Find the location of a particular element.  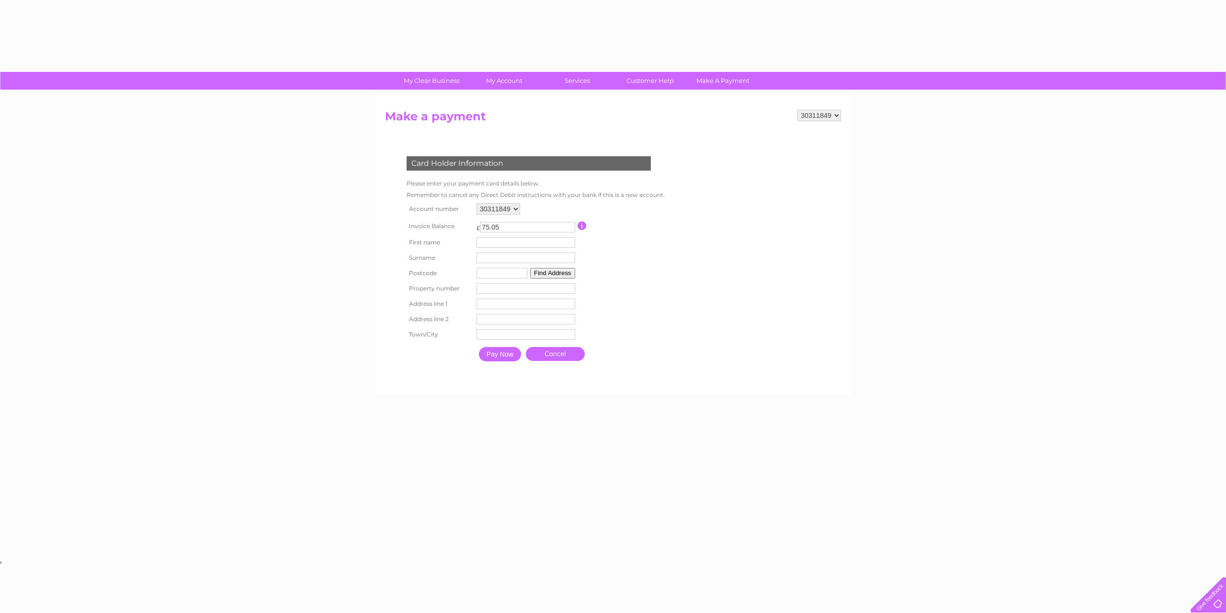

th: Address line 2 is located at coordinates (439, 319).